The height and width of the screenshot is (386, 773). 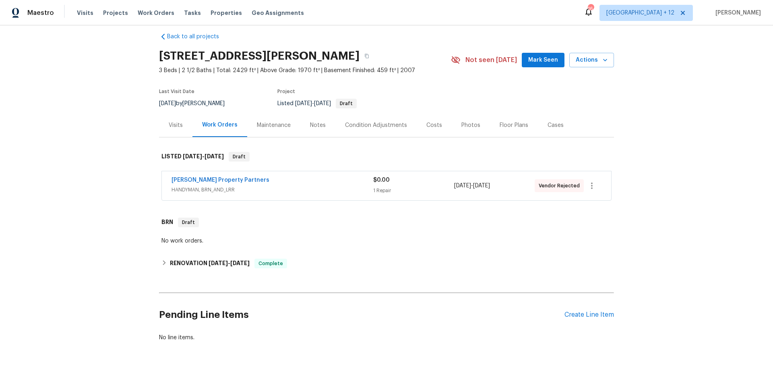 I want to click on span: Tasks, so click(x=192, y=13).